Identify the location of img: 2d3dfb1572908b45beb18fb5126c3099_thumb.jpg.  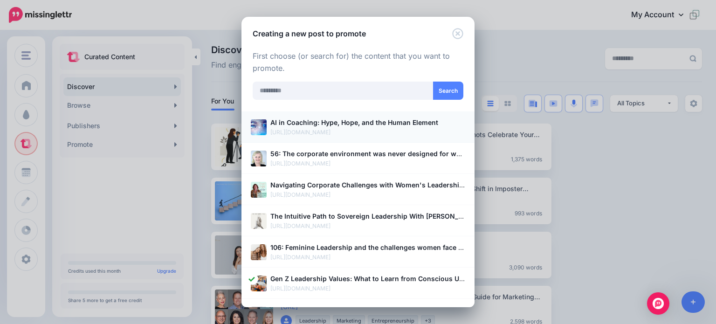
(259, 158).